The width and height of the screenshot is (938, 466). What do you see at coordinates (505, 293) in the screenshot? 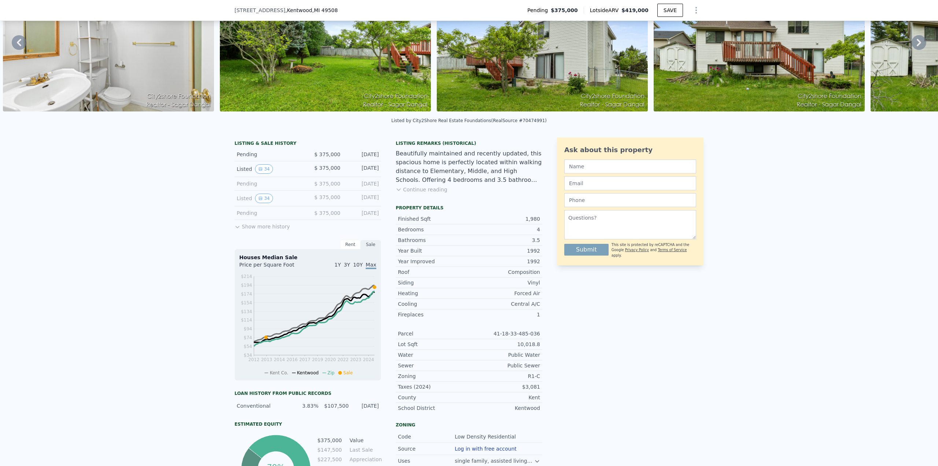
I see `div: Forced Air` at bounding box center [505, 293].